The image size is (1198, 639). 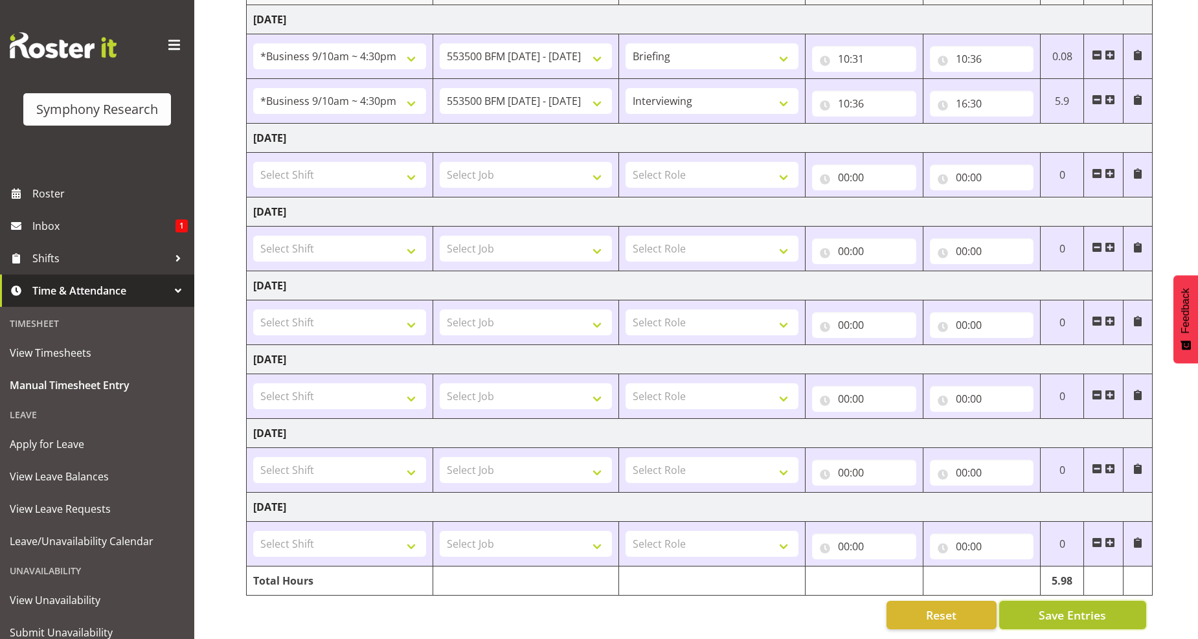 What do you see at coordinates (97, 353) in the screenshot?
I see `a: View Timesheets` at bounding box center [97, 353].